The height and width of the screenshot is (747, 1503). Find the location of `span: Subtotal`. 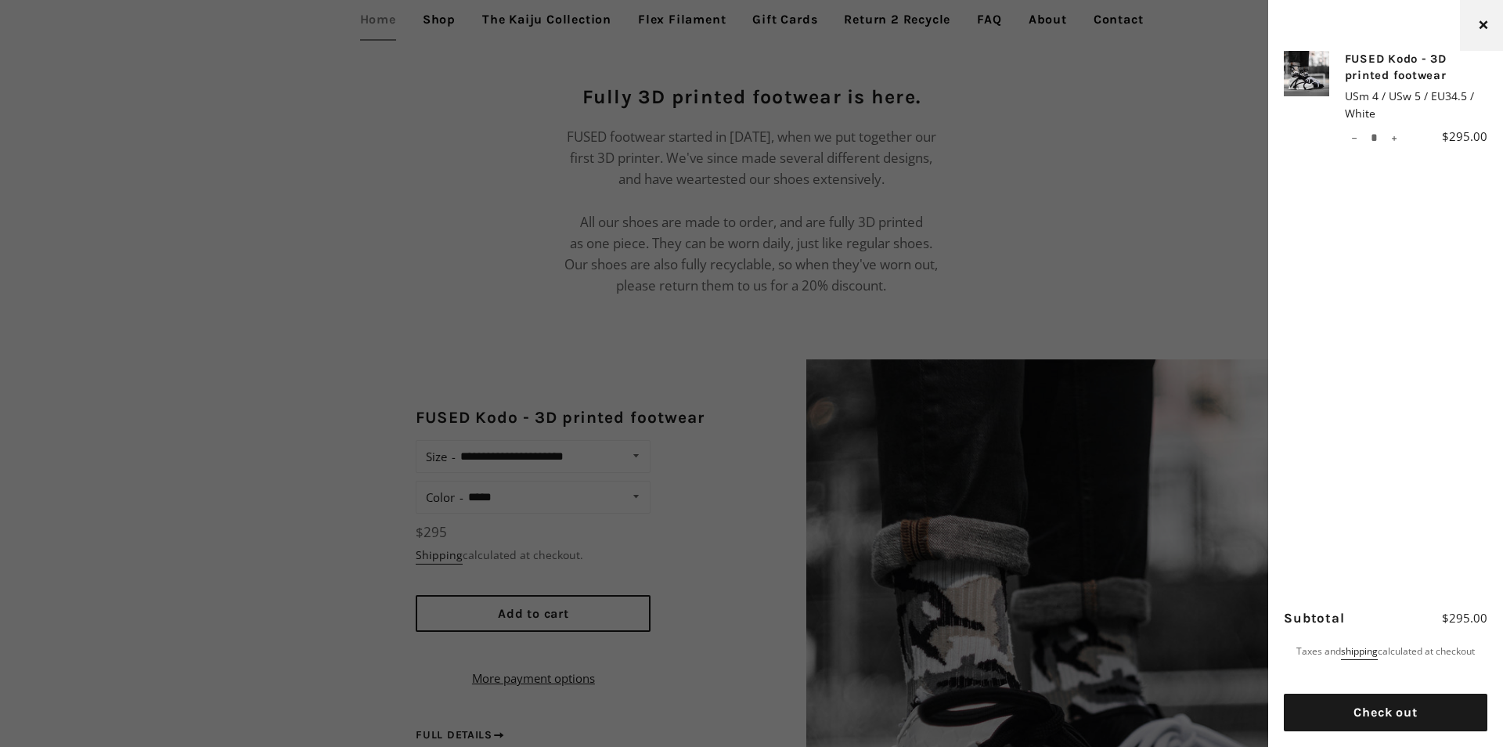

span: Subtotal is located at coordinates (1314, 618).